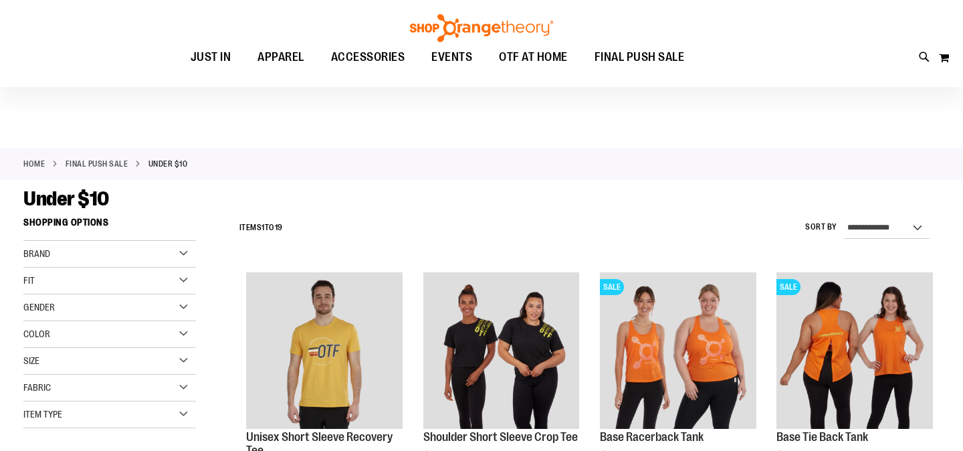 This screenshot has width=963, height=451. I want to click on span: 19, so click(279, 227).